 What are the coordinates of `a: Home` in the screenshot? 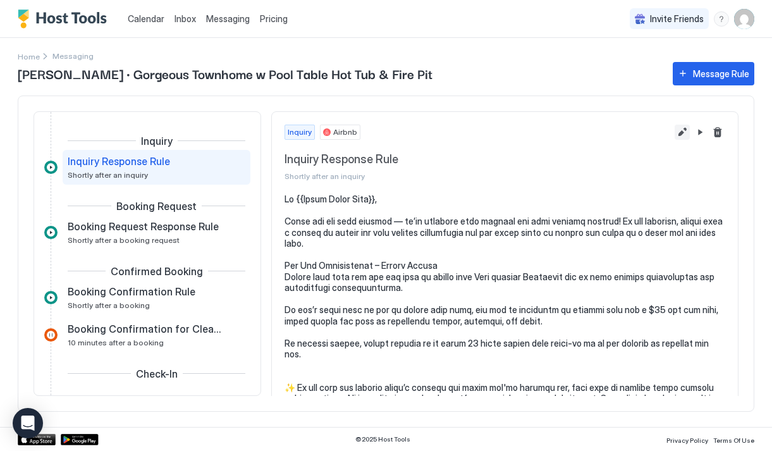 It's located at (28, 56).